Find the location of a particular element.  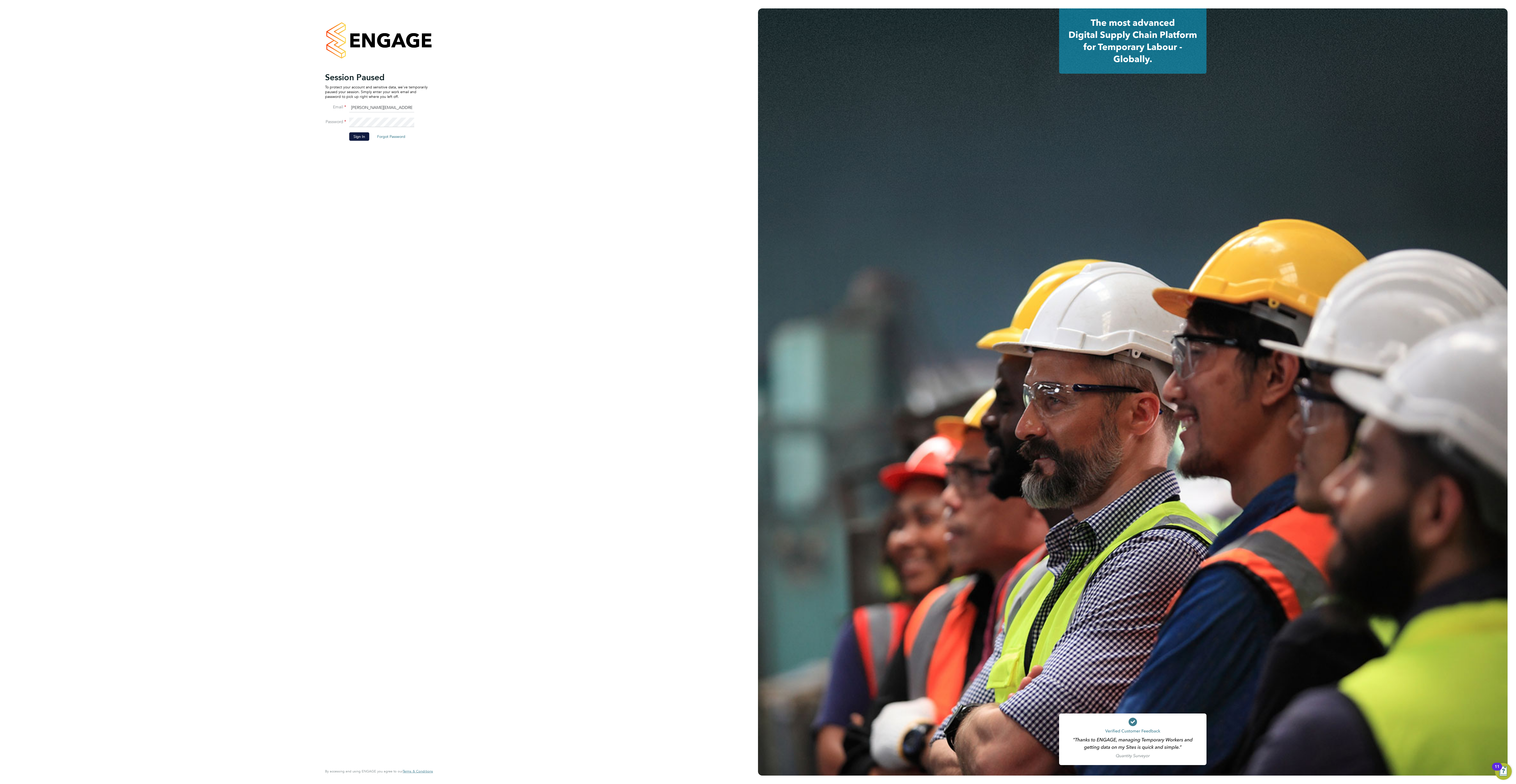

span: Terms & Conditions is located at coordinates (418, 771).